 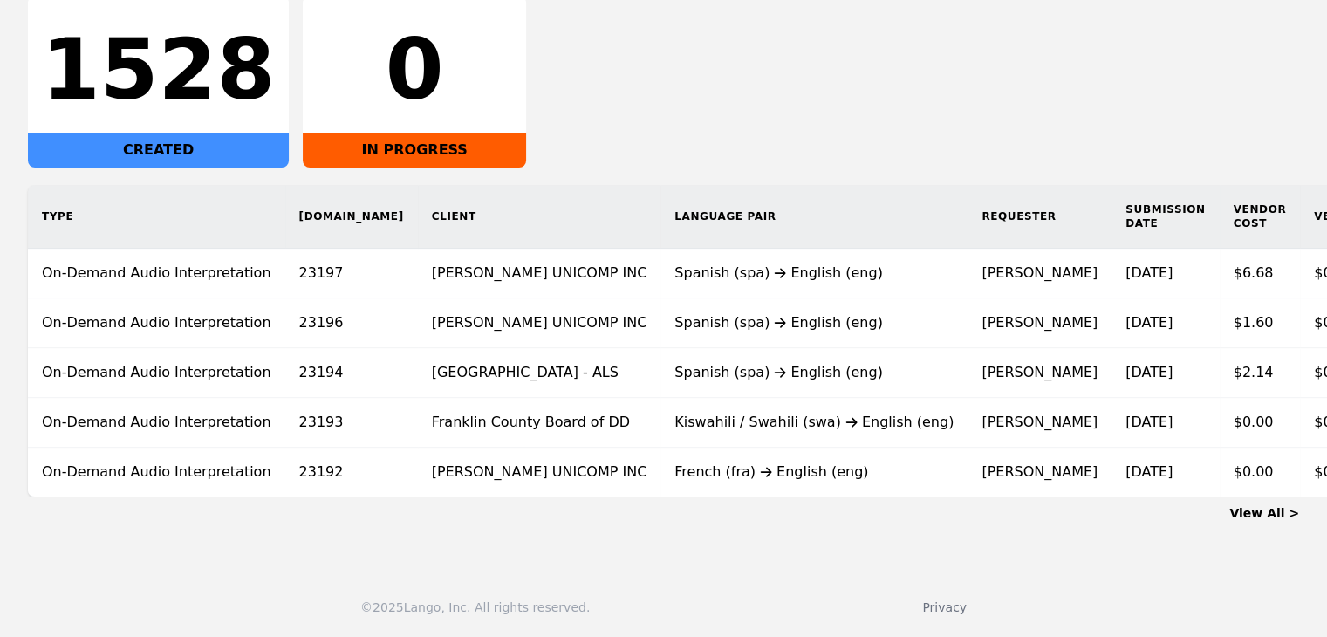 I want to click on div: IN PROGRESS, so click(x=414, y=150).